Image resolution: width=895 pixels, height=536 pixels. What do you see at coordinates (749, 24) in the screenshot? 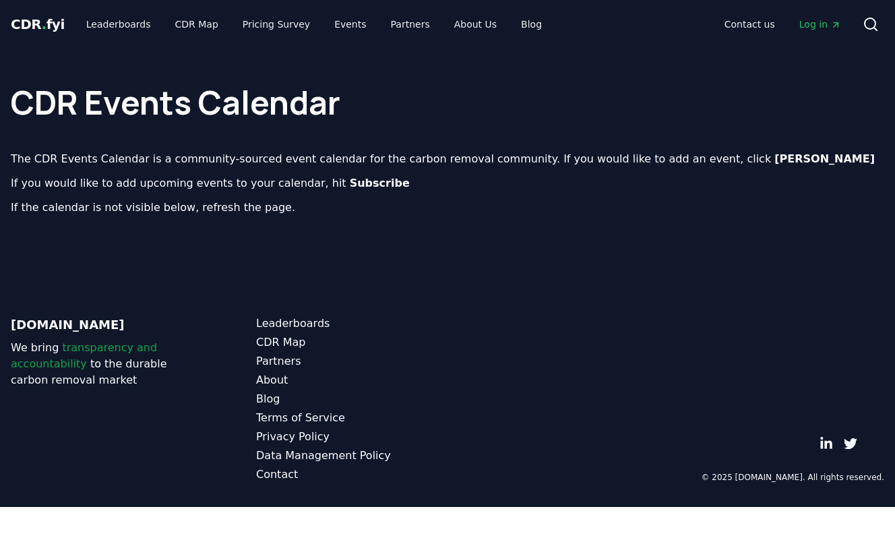
I see `a: Contact us` at bounding box center [749, 24].